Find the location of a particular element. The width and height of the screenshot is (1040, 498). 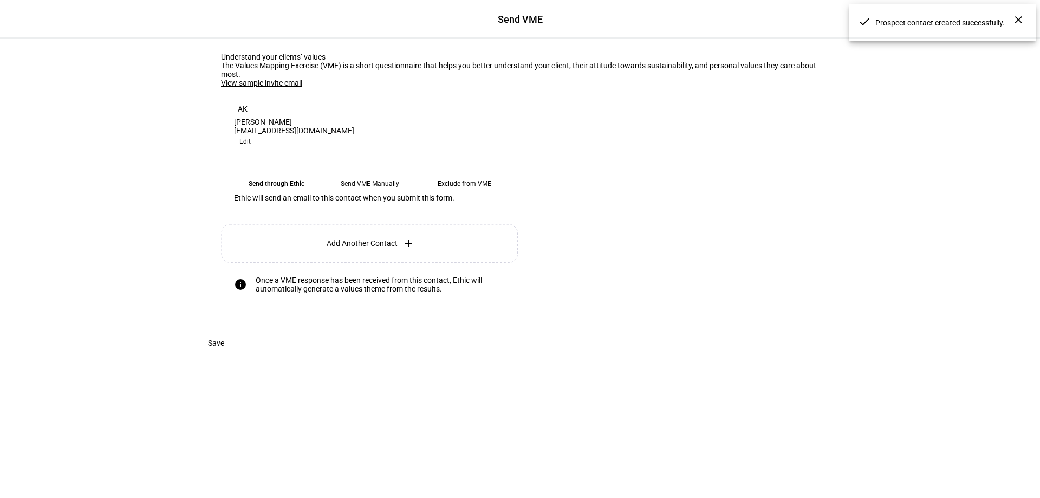

mat-icon: add is located at coordinates (408, 243).